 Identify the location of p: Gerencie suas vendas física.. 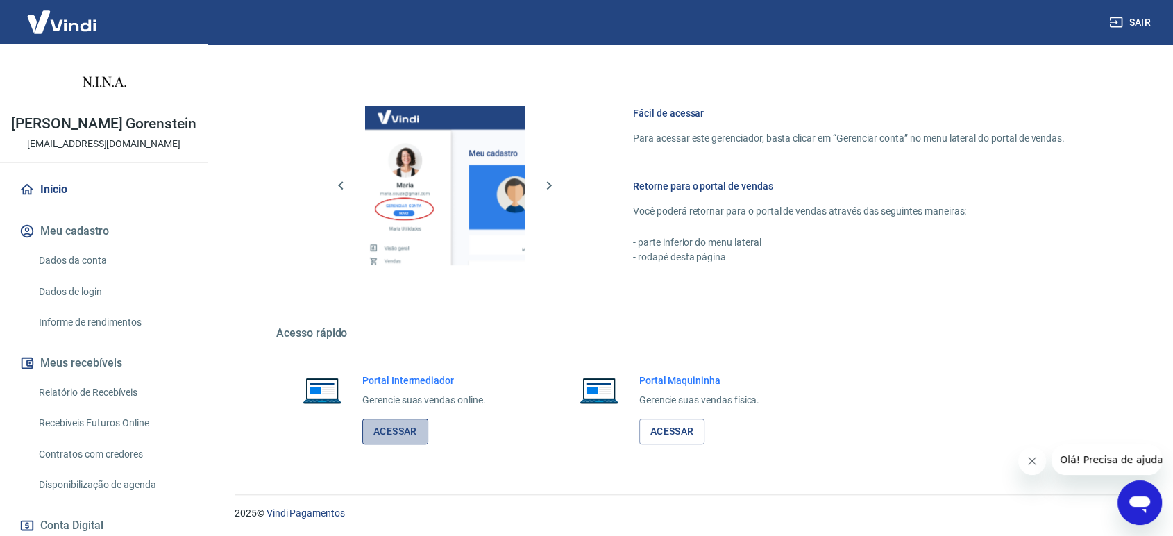
(699, 400).